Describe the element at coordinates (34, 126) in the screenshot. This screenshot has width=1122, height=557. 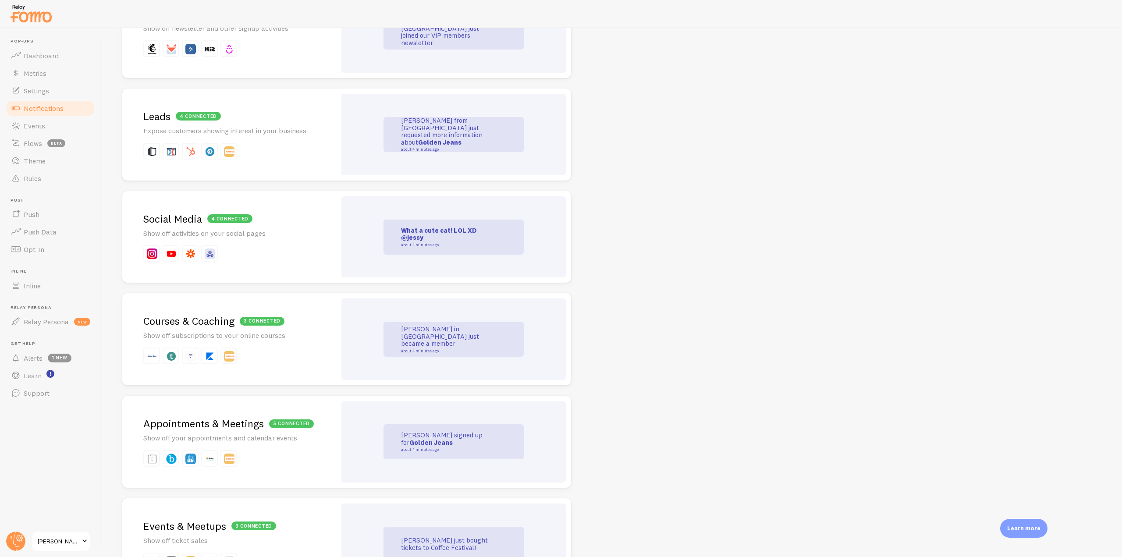
I see `span: Events` at that location.